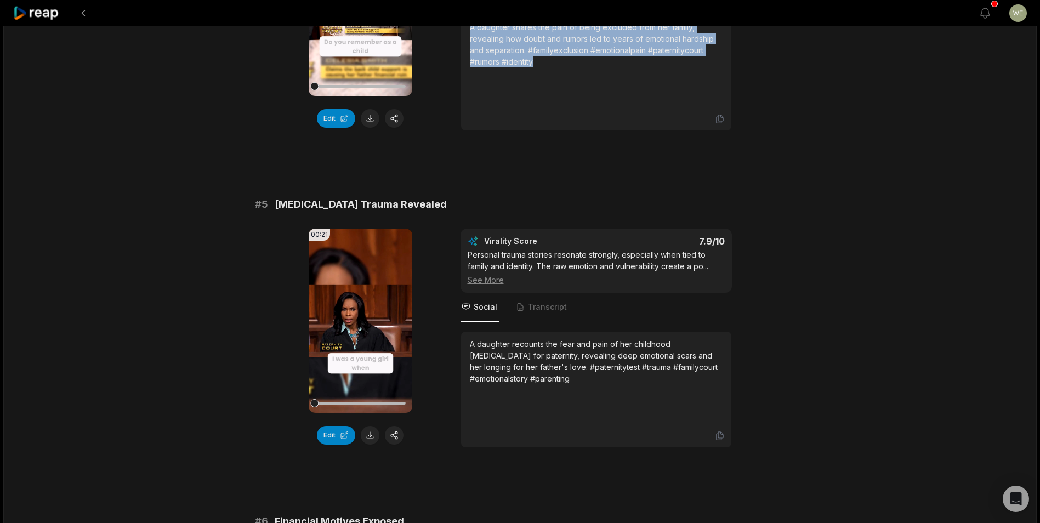 The height and width of the screenshot is (523, 1040). I want to click on div: 7.9 /10, so click(665, 241).